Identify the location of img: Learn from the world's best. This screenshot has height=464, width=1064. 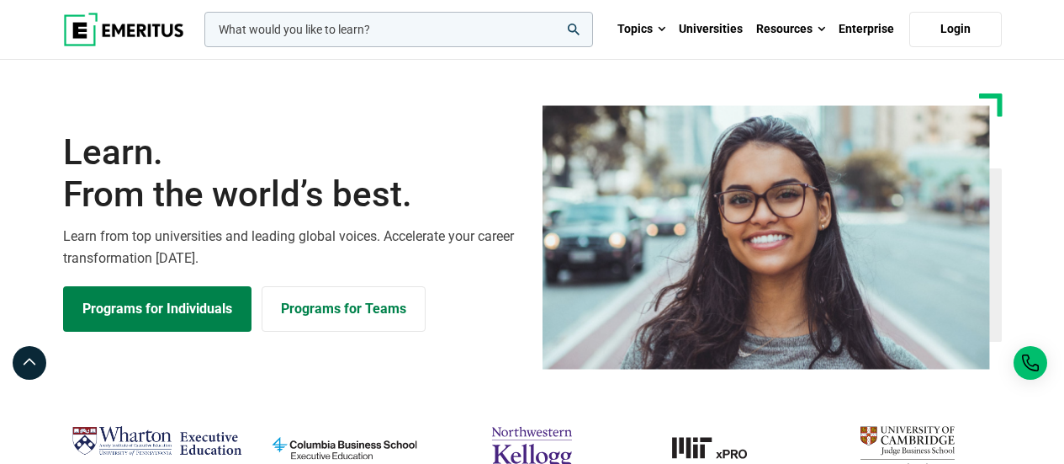
(767, 237).